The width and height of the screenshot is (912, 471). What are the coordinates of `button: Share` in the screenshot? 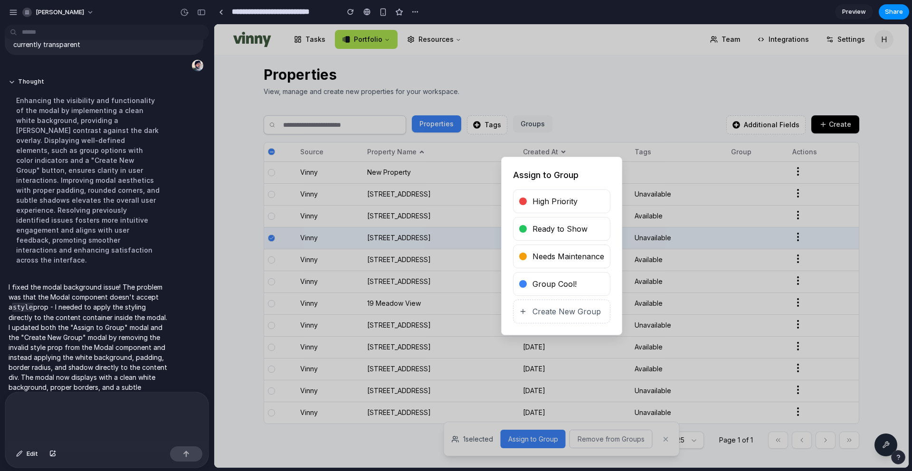 It's located at (894, 12).